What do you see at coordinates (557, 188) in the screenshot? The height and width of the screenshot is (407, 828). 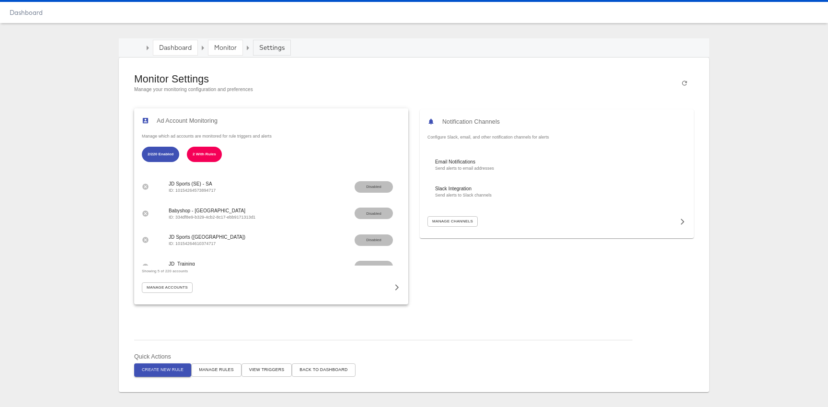 I see `span: Slack Integration` at bounding box center [557, 188].